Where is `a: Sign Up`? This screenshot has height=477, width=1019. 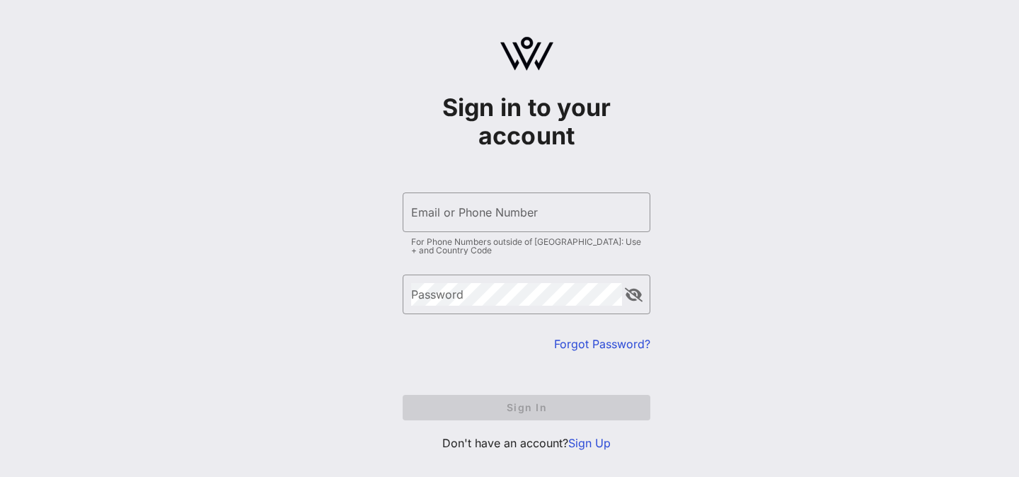
a: Sign Up is located at coordinates (590, 443).